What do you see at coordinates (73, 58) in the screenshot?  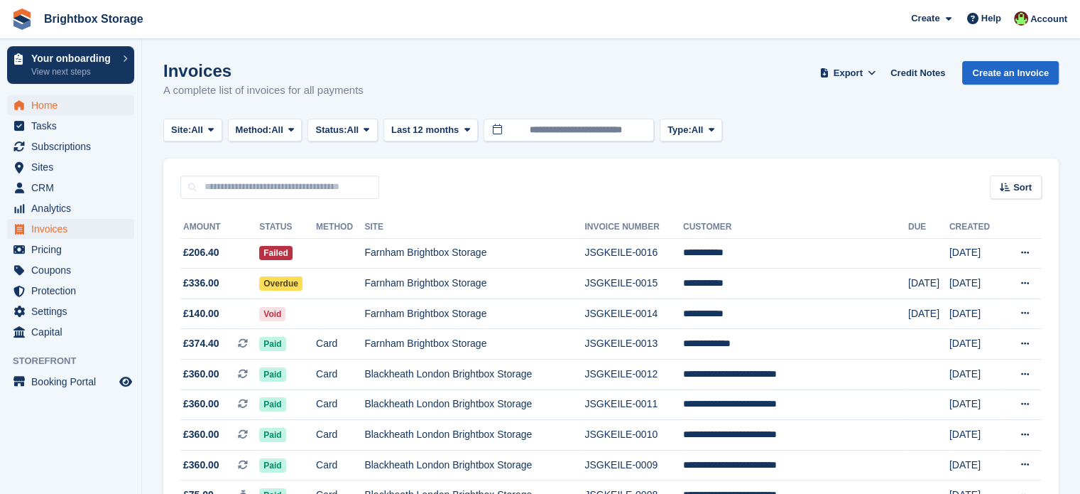 I see `p: Your onboarding` at bounding box center [73, 58].